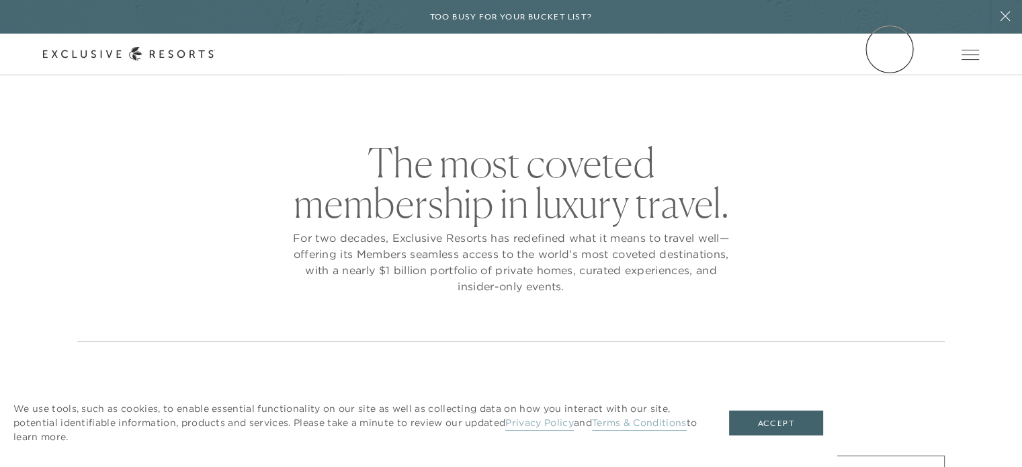 The width and height of the screenshot is (1022, 467). What do you see at coordinates (511, 262) in the screenshot?
I see `p: For two decades, Exclusive Resorts has redefined what it means to travel well—offering its Member...` at bounding box center [511, 262].